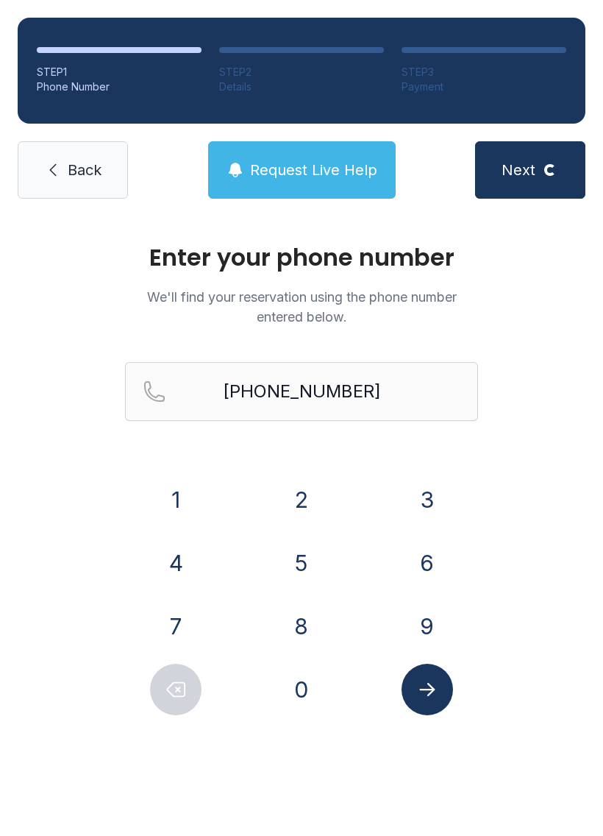 This screenshot has height=836, width=603. What do you see at coordinates (176, 563) in the screenshot?
I see `button: 4` at bounding box center [176, 563].